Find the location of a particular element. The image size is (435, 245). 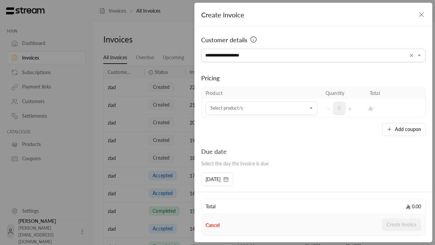

span: Select the day the invoice is due is located at coordinates (235, 163).